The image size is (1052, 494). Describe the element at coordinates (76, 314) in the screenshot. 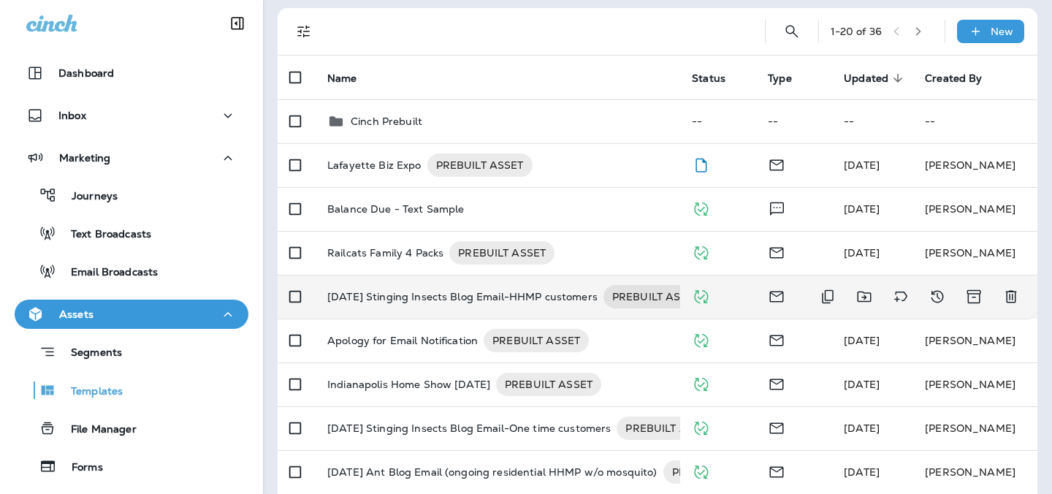

I see `p: Assets` at that location.